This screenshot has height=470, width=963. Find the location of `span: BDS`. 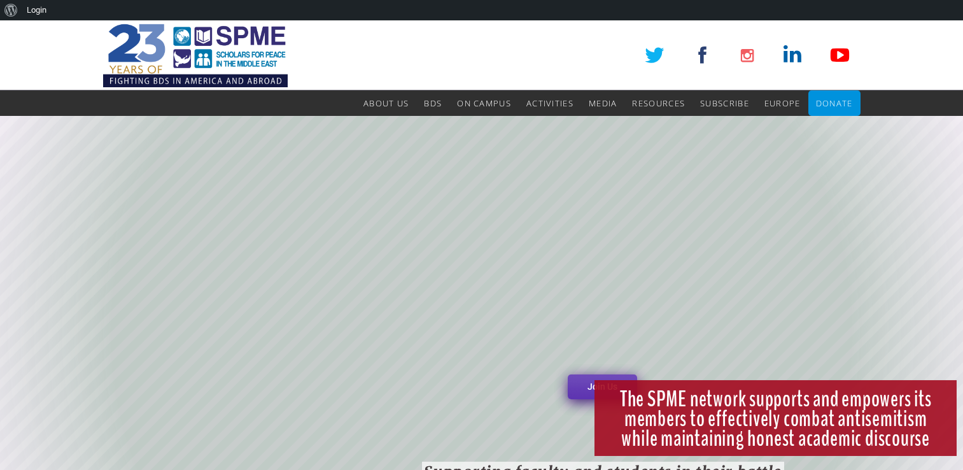

span: BDS is located at coordinates (433, 103).